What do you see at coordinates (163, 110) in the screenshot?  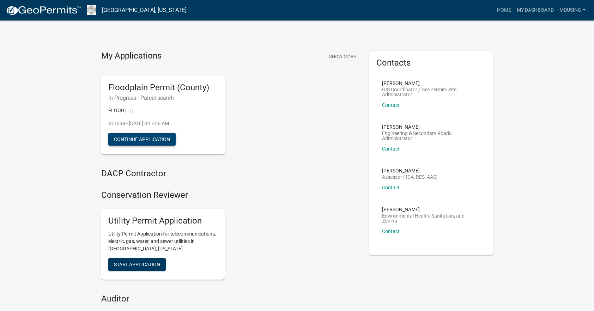 I see `p: FLOOD | | | |` at bounding box center [163, 110].